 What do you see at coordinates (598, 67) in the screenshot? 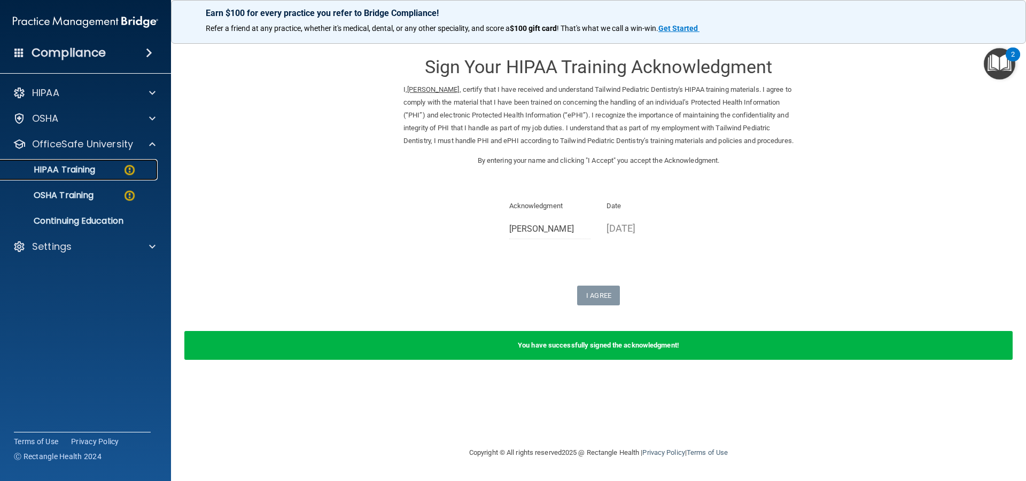
I see `h3: Sign Your HIPAA Training Acknowledgment` at bounding box center [598, 67].